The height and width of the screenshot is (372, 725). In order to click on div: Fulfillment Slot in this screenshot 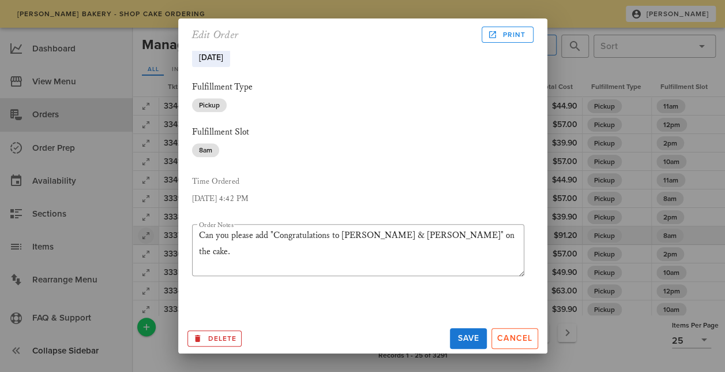, I will do `click(358, 132)`.